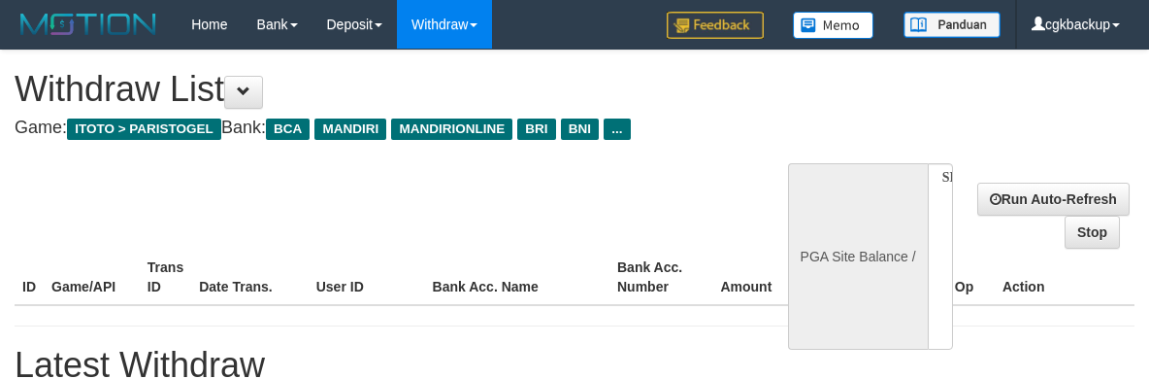 The image size is (1149, 379). I want to click on a: Run Auto-Refresh, so click(1053, 199).